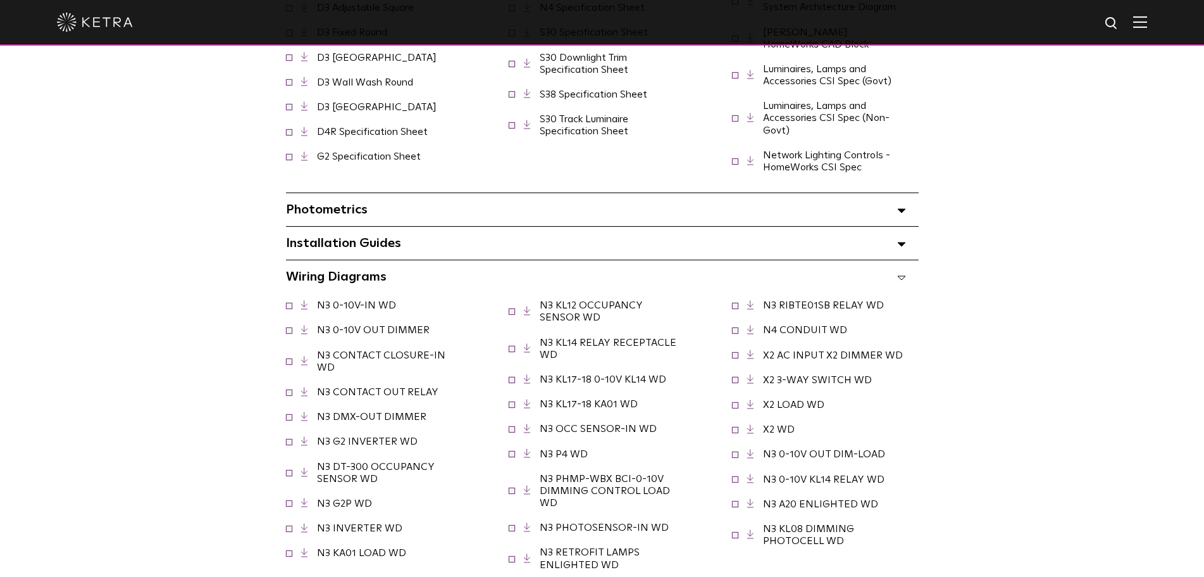  Describe the element at coordinates (372, 132) in the screenshot. I see `a: D4R Specification Sheet` at that location.